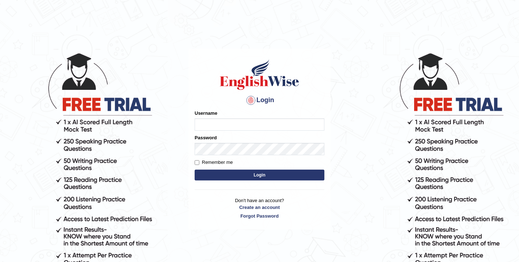  What do you see at coordinates (259, 215) in the screenshot?
I see `a: Forgot Password` at bounding box center [259, 215].